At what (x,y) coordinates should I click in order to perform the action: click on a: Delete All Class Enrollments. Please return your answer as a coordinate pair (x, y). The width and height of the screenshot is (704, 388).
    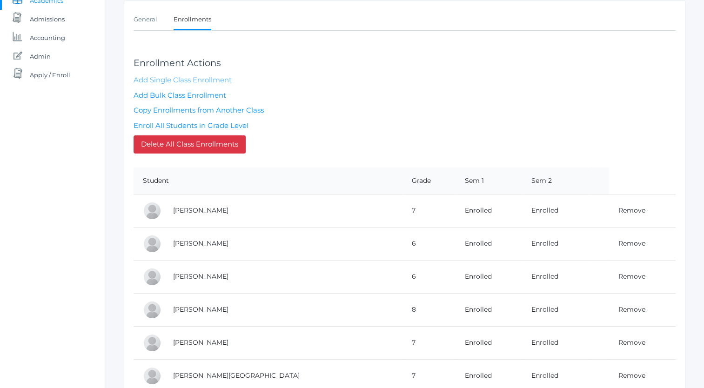
    Looking at the image, I should click on (189, 144).